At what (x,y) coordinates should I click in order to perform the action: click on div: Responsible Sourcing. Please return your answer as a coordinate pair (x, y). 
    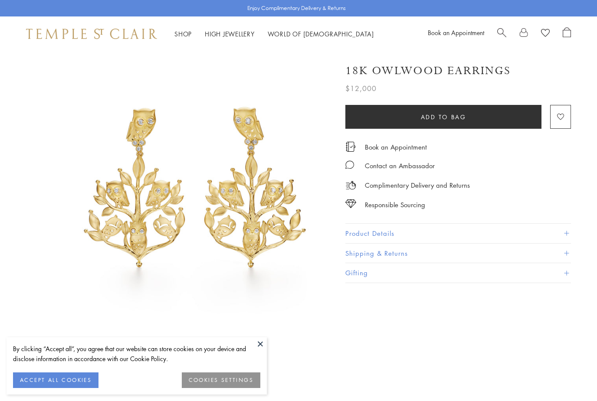
    Looking at the image, I should click on (395, 205).